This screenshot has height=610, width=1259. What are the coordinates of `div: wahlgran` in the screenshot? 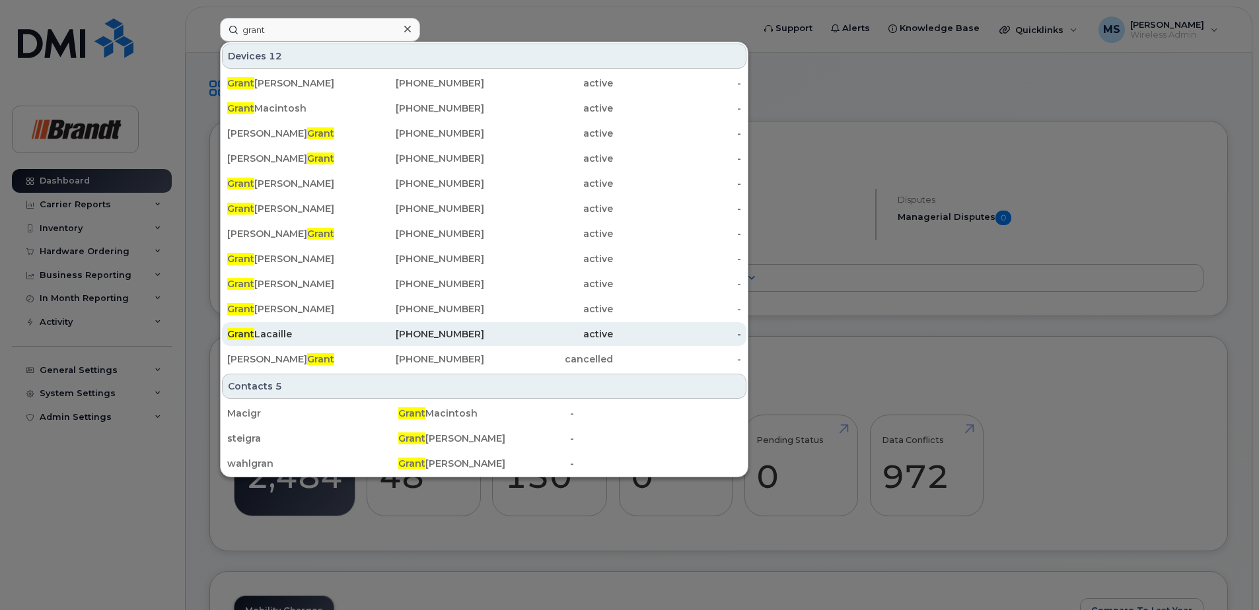 It's located at (312, 464).